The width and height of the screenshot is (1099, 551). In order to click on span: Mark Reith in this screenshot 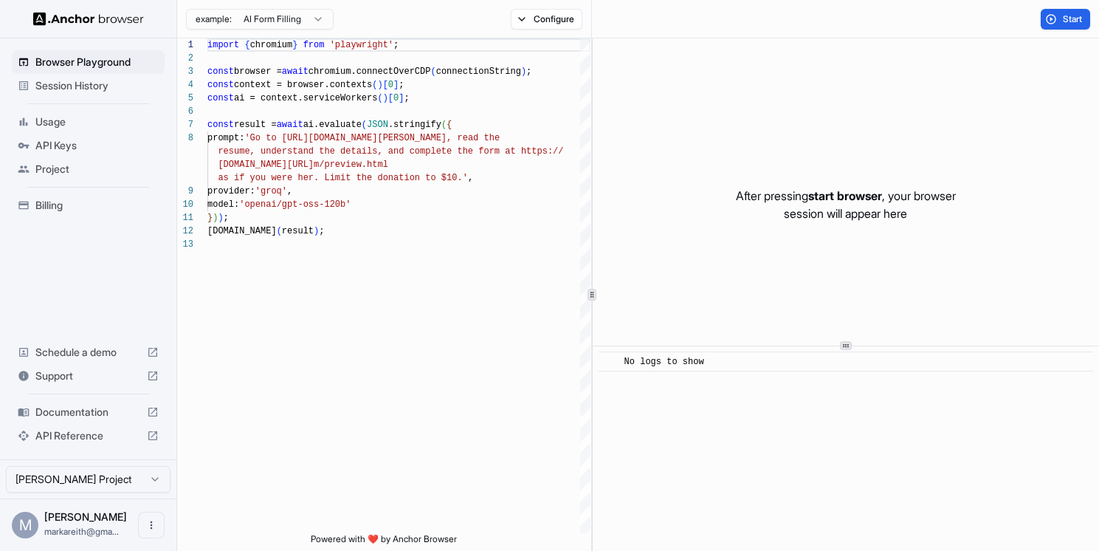, I will do `click(86, 516)`.